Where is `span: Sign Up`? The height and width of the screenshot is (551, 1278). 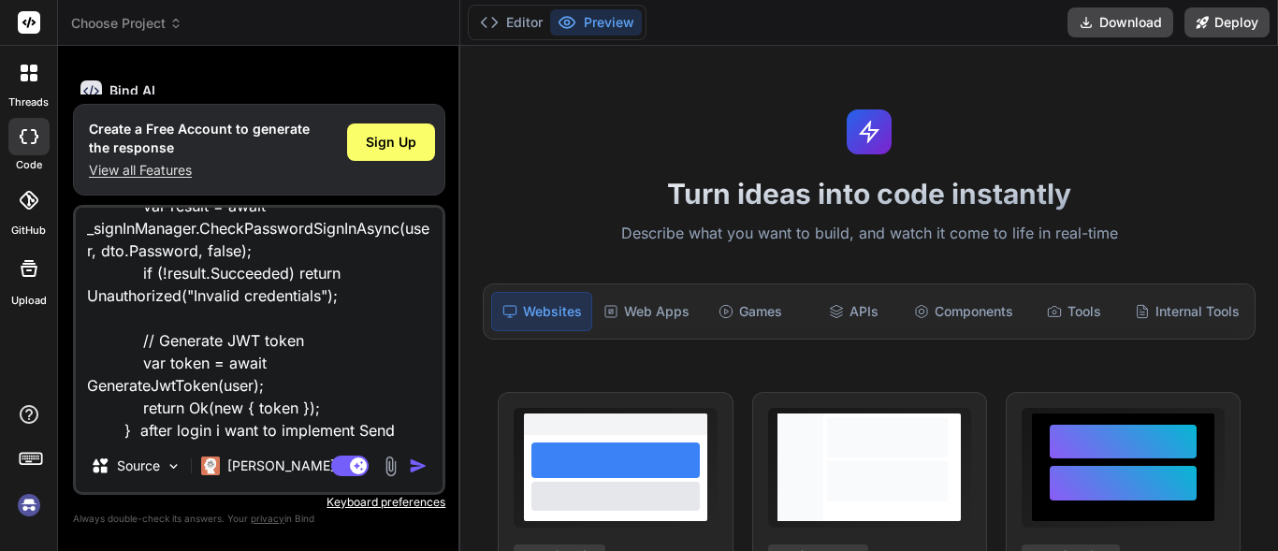
span: Sign Up is located at coordinates (391, 142).